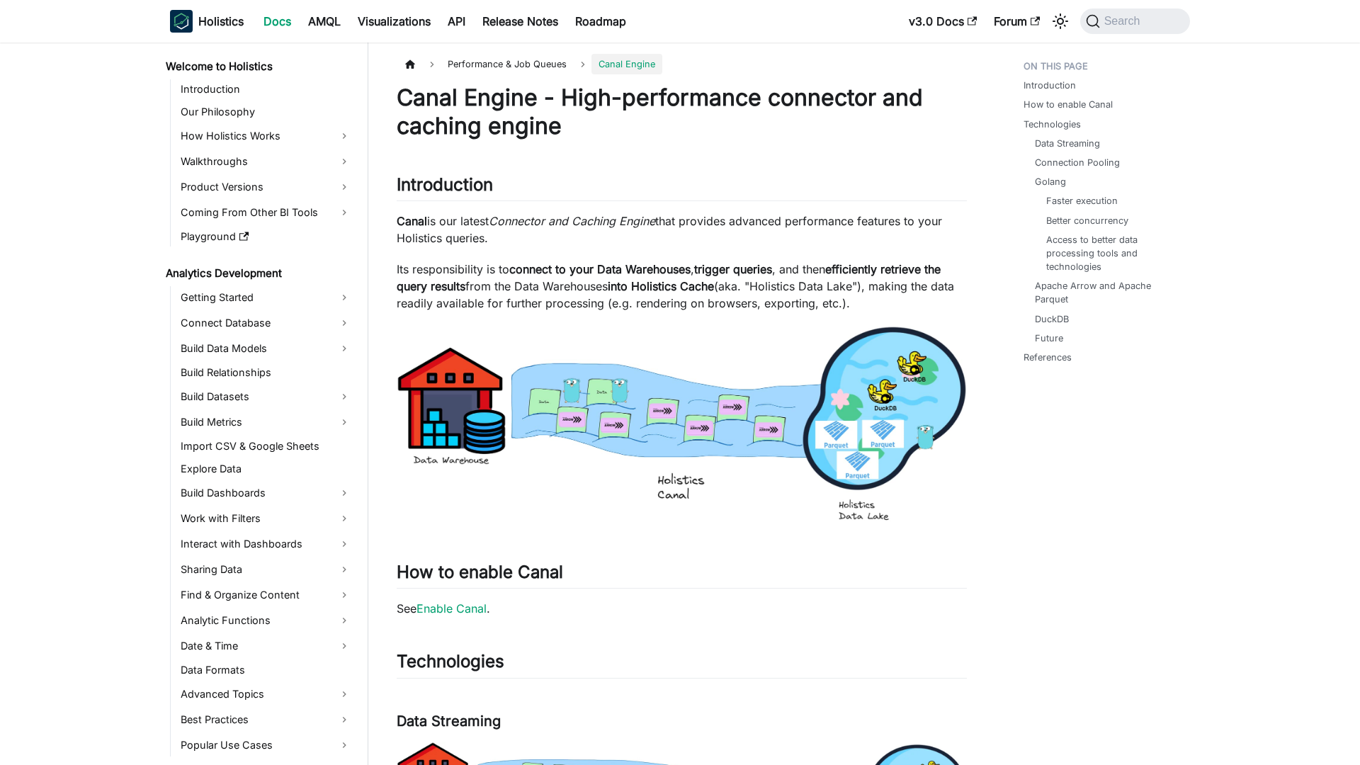 The width and height of the screenshot is (1360, 765). What do you see at coordinates (1105, 293) in the screenshot?
I see `a: Apache Arrow and Apache Parquet` at bounding box center [1105, 293].